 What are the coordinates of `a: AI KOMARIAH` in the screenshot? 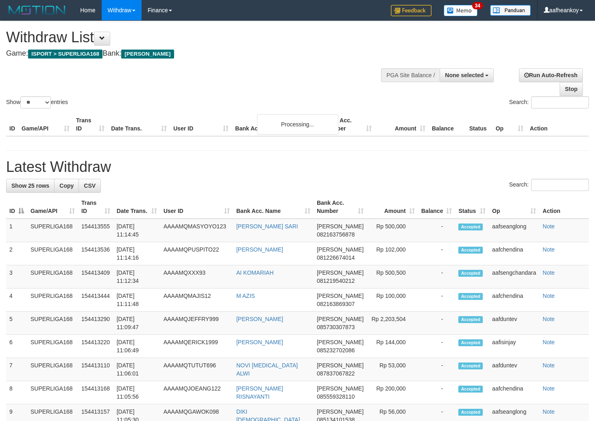 It's located at (255, 273).